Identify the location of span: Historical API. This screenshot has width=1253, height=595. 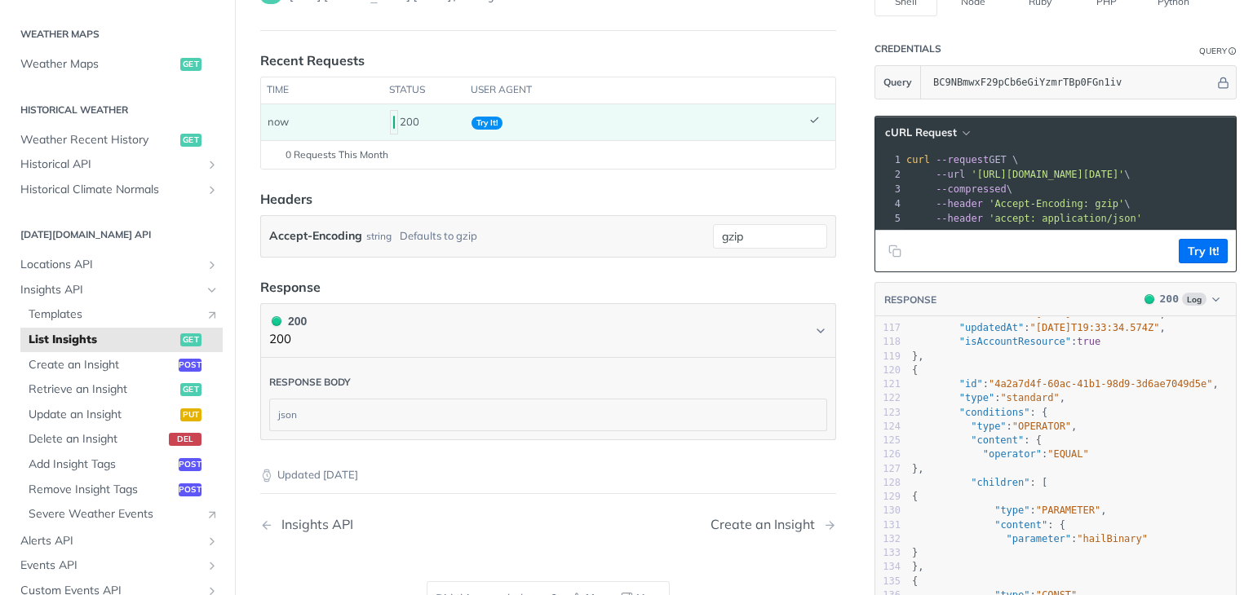
(111, 165).